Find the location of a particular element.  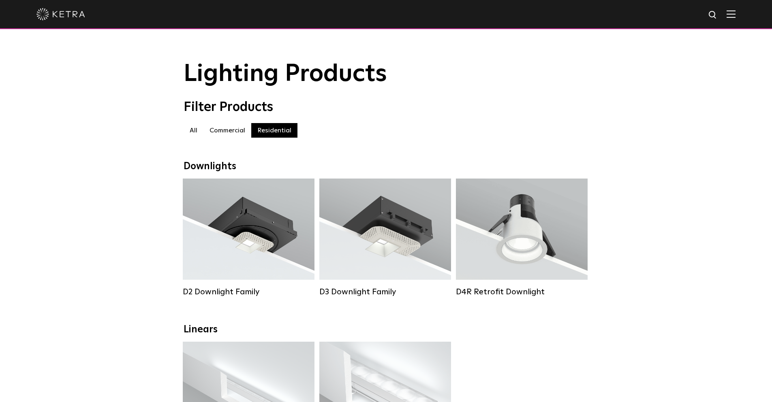

span: Lighting Products is located at coordinates (285, 74).